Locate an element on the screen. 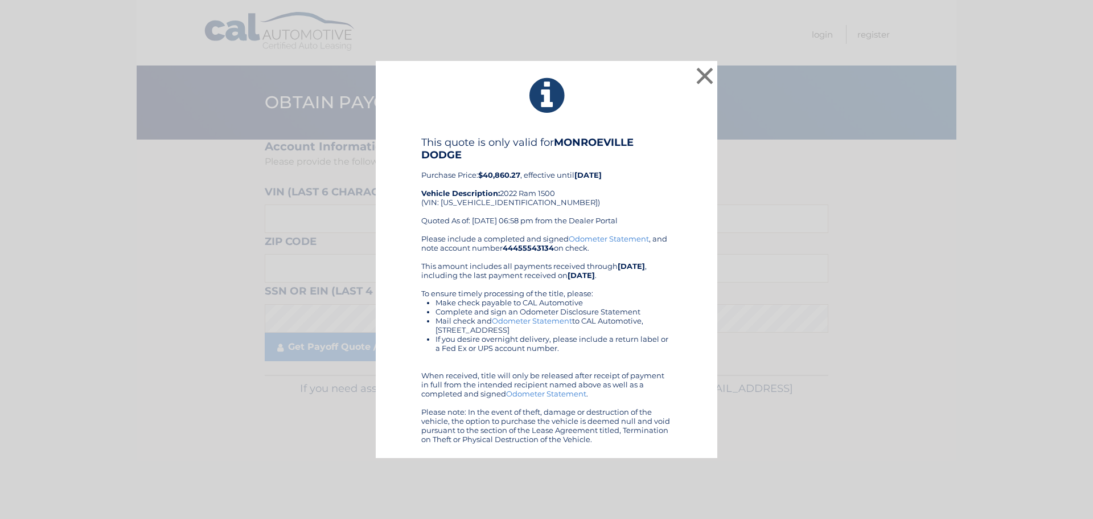  li: Make check payable to CAL Automotive is located at coordinates (553, 302).